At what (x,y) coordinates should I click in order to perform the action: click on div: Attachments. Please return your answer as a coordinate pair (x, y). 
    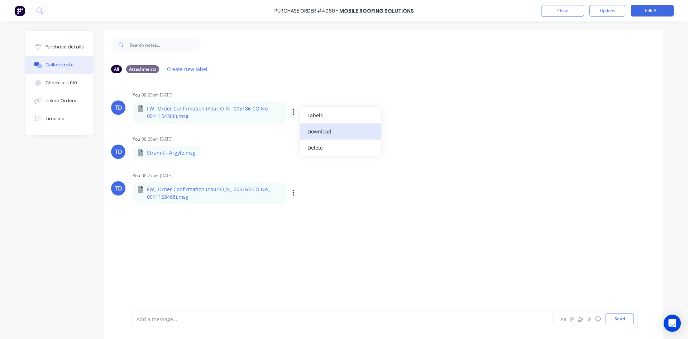
    Looking at the image, I should click on (143, 69).